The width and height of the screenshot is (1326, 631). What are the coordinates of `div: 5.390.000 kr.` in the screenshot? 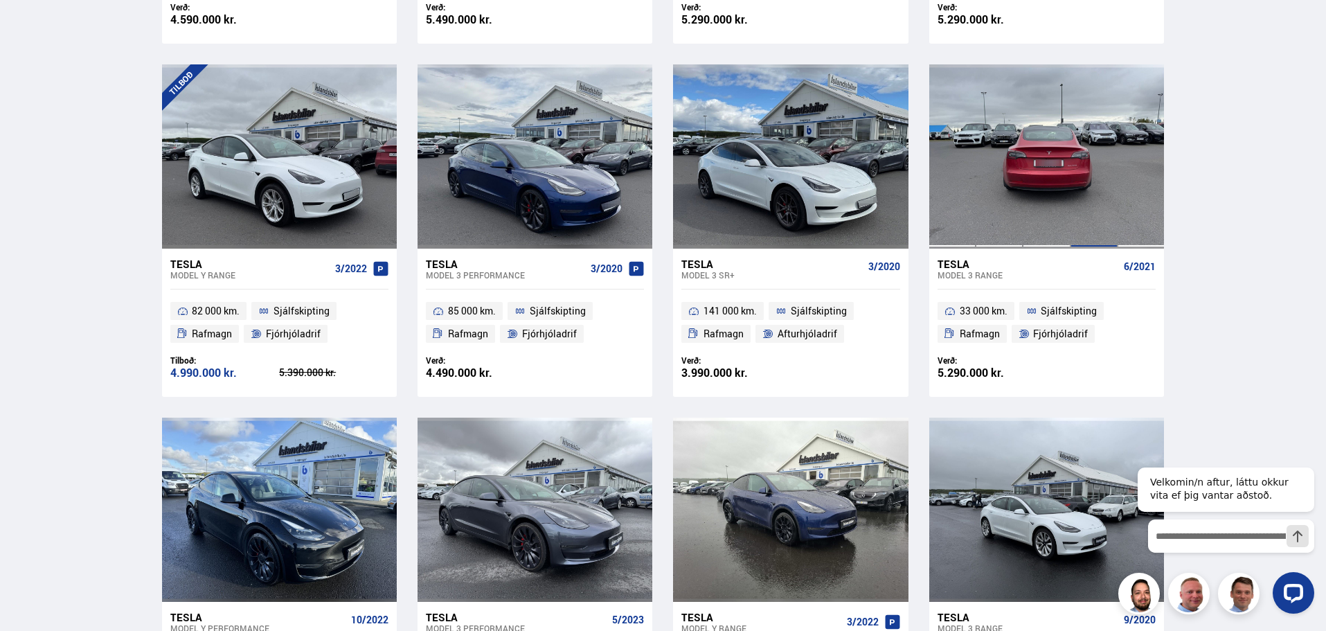 It's located at (334, 373).